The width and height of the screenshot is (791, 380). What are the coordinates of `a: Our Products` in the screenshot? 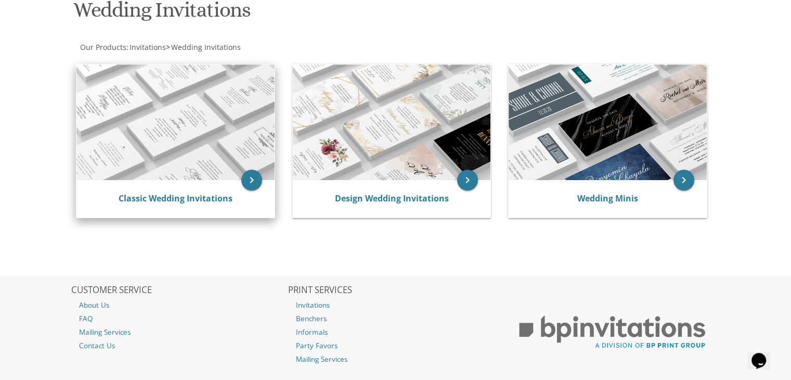 It's located at (102, 47).